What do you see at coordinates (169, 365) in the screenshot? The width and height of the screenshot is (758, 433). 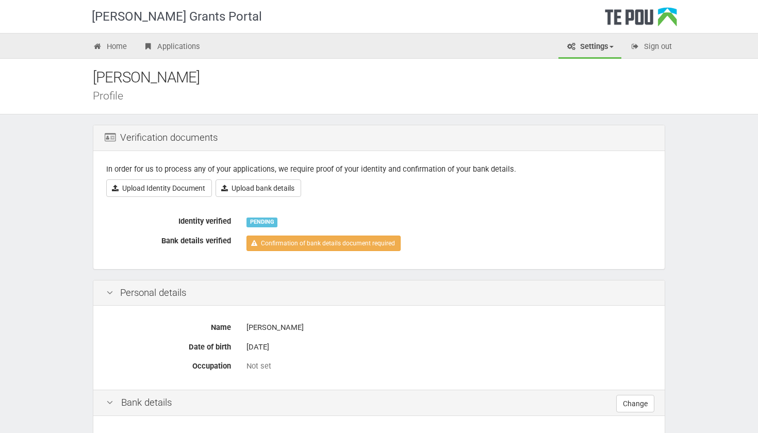 I see `label: Occupation` at bounding box center [169, 365].